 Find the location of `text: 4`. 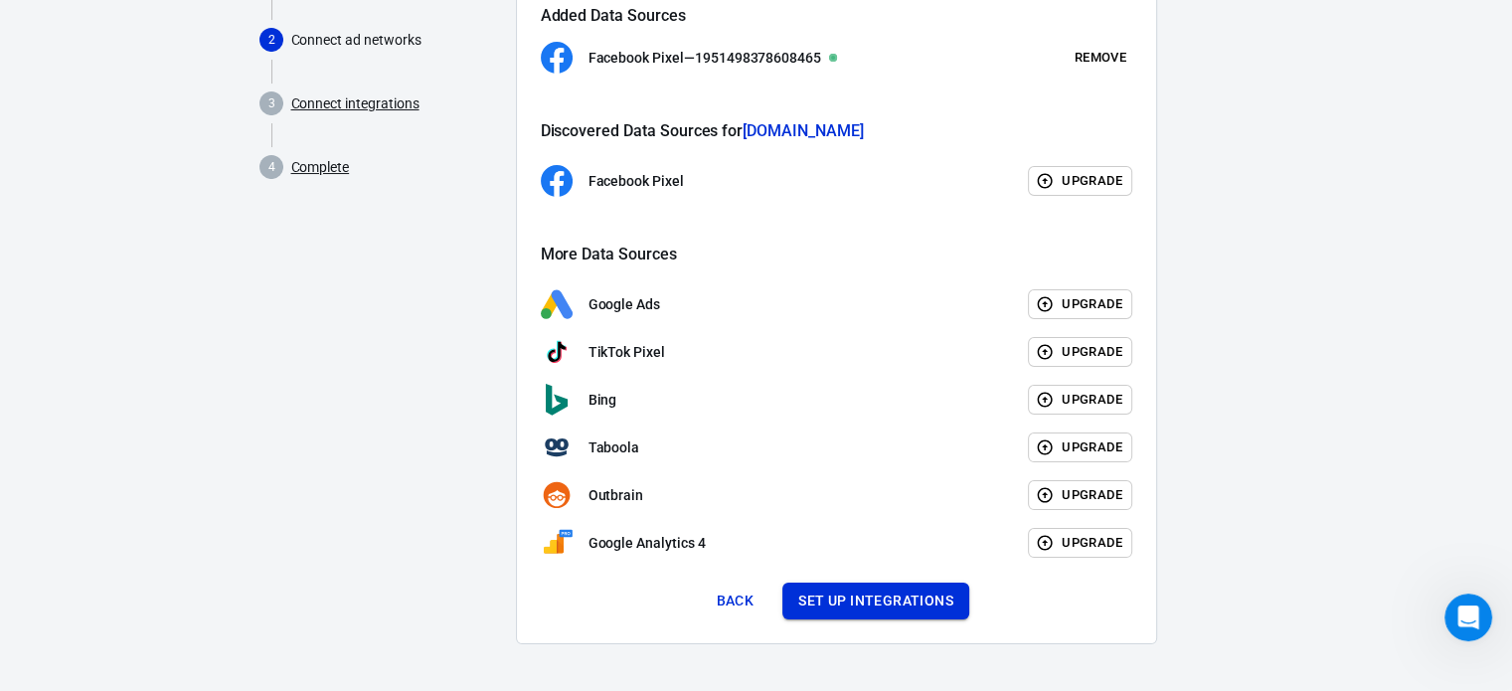

text: 4 is located at coordinates (270, 167).